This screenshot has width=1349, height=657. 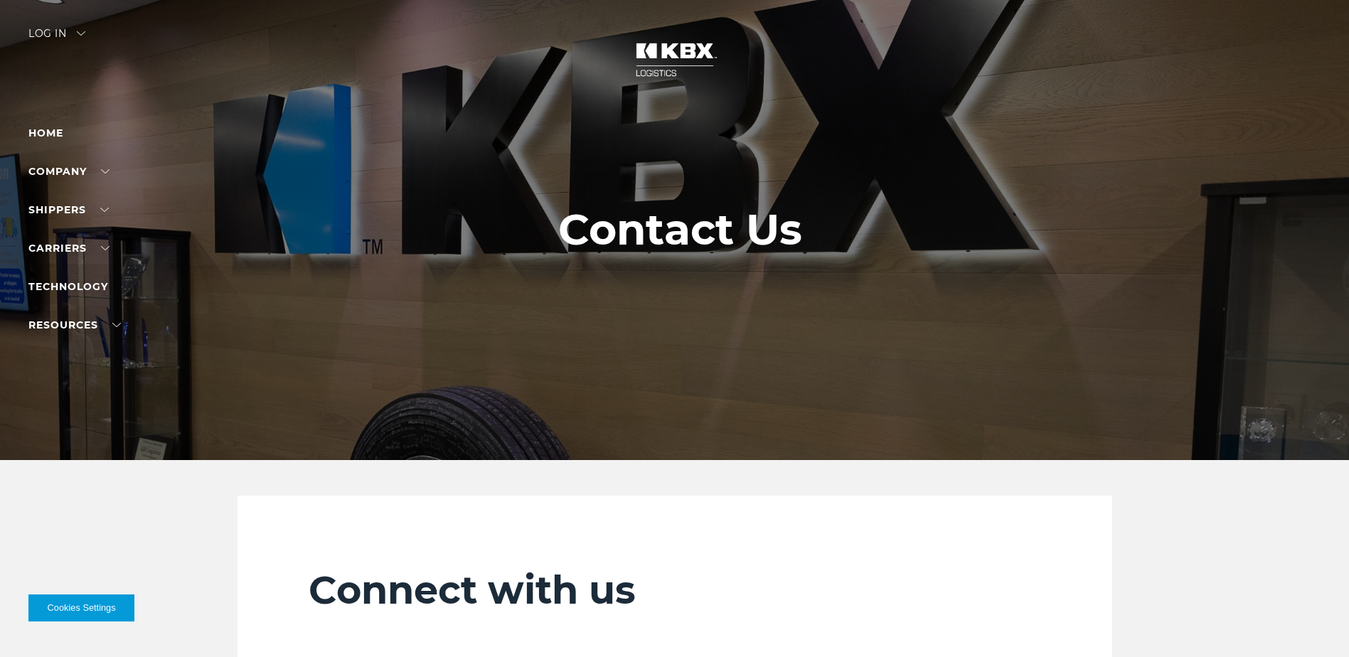 What do you see at coordinates (675, 60) in the screenshot?
I see `img: kbx logo` at bounding box center [675, 60].